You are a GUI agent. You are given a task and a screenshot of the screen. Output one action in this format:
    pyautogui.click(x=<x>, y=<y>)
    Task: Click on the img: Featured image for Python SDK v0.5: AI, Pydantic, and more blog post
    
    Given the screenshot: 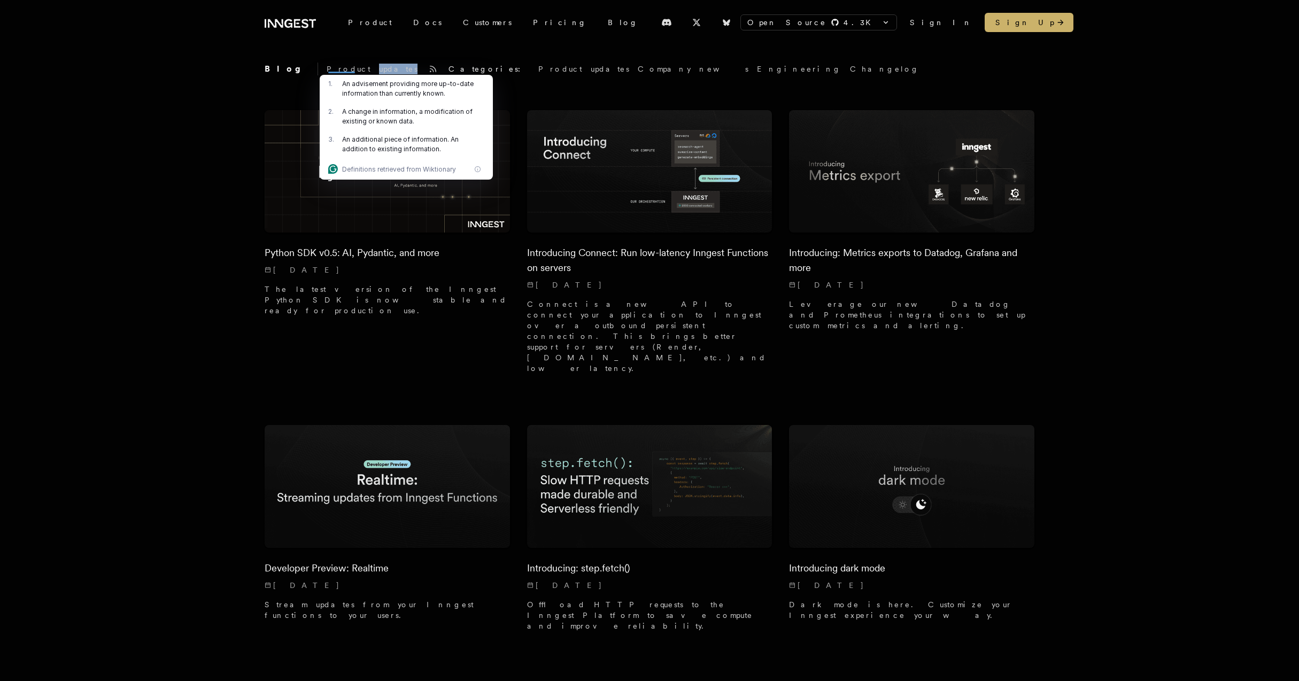 What is the action you would take?
    pyautogui.click(x=387, y=171)
    